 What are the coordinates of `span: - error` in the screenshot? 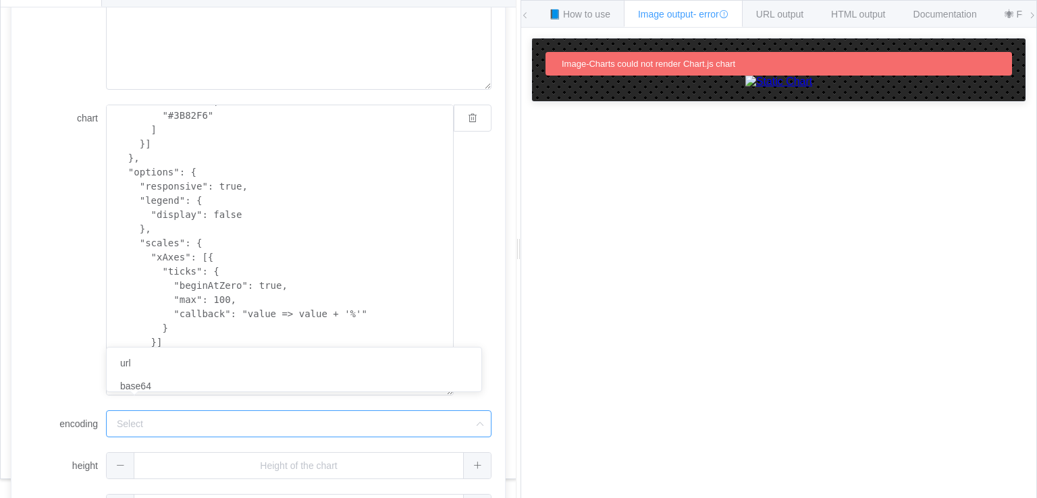 It's located at (711, 14).